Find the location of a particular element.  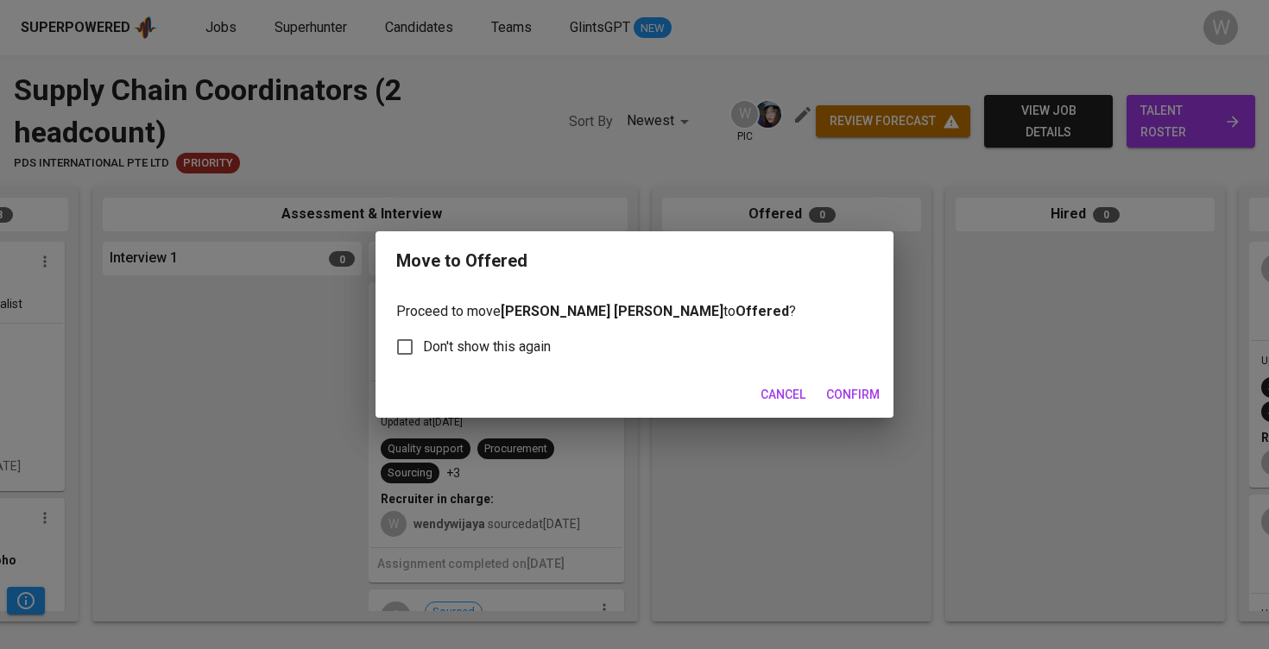

span: Don't show this again is located at coordinates (487, 347).